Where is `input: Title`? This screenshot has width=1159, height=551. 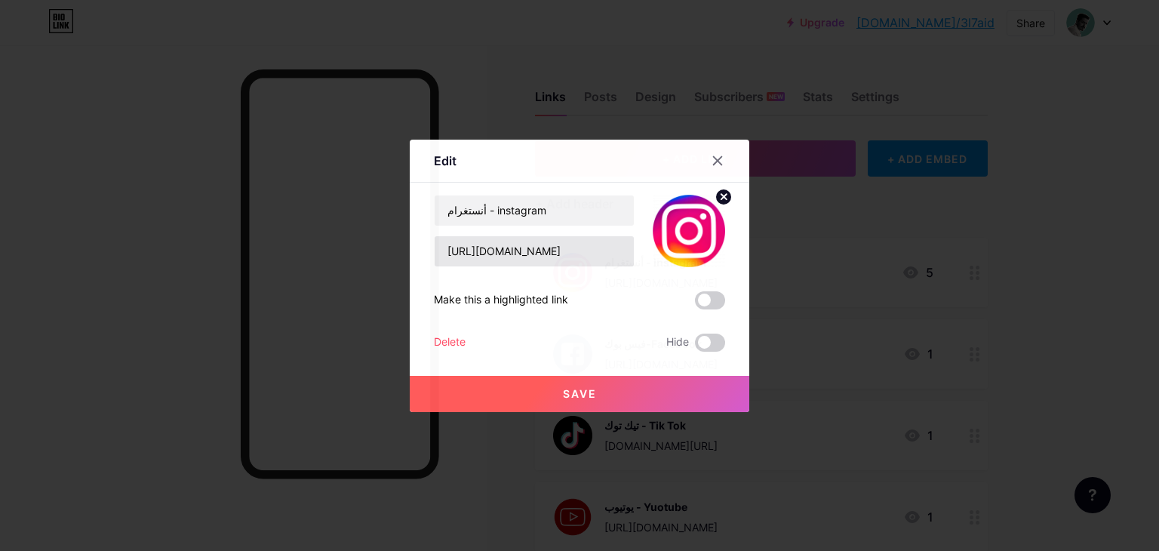 input: Title is located at coordinates (534, 210).